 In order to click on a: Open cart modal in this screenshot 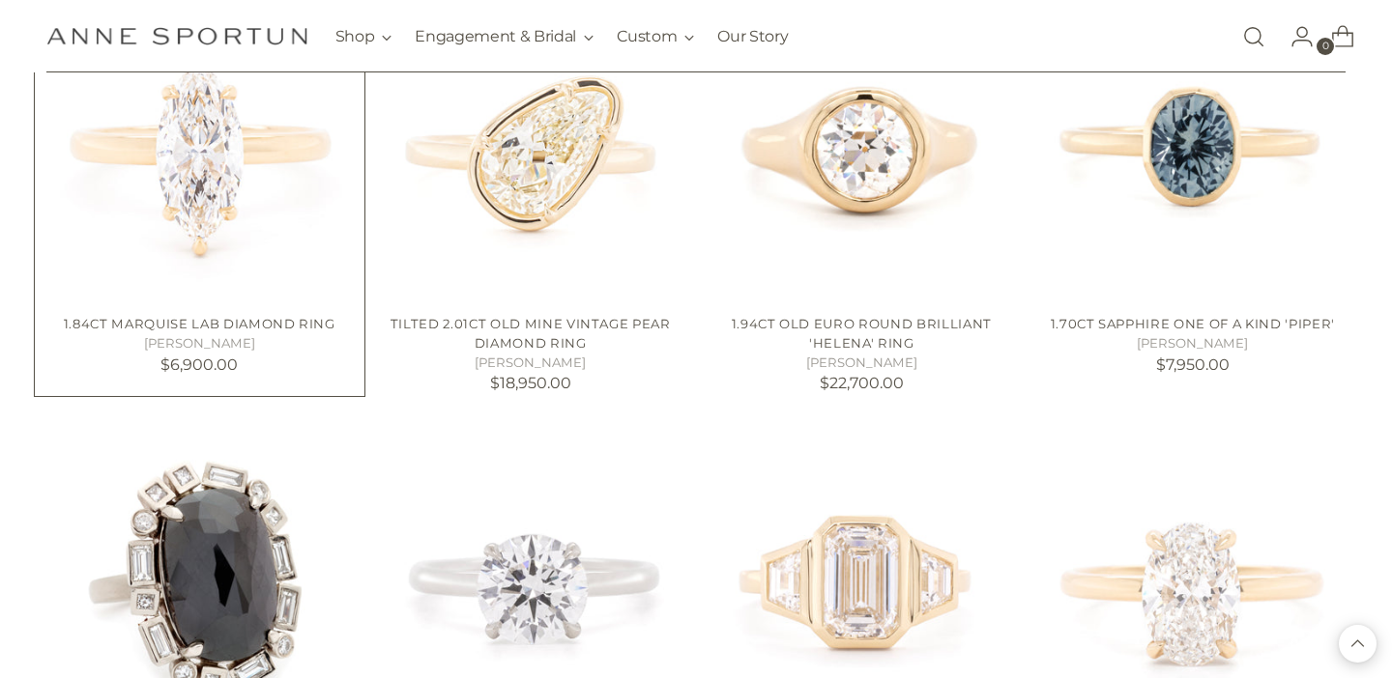, I will do `click(1335, 37)`.